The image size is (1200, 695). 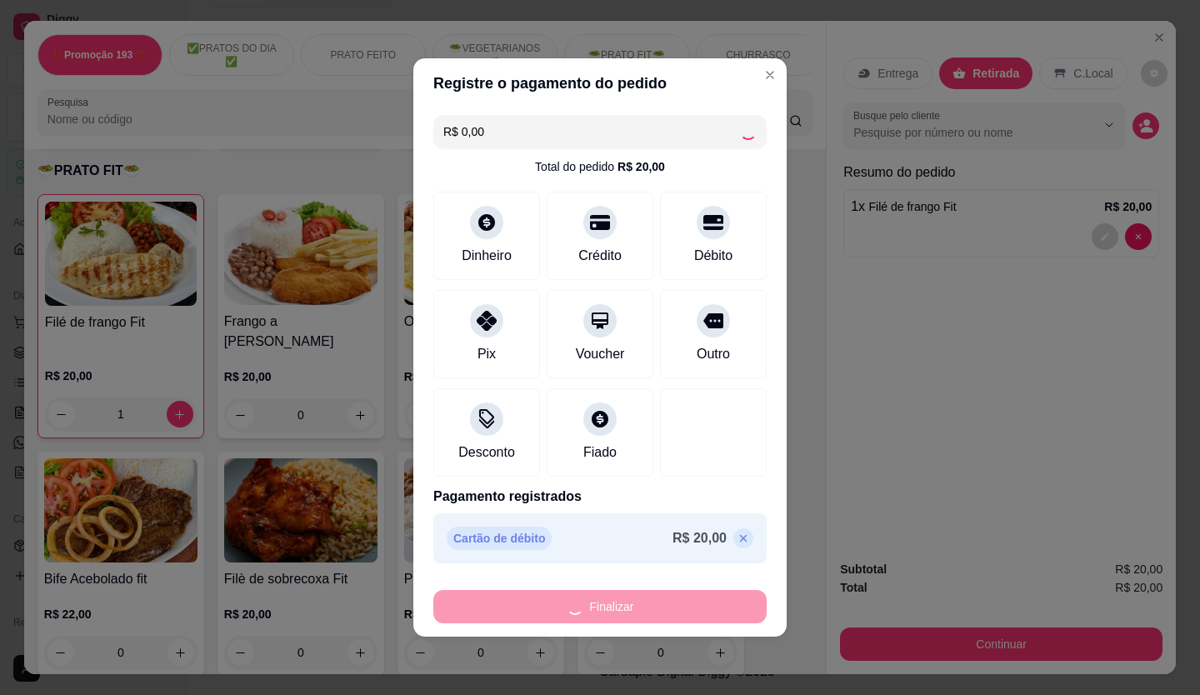 I want to click on div: Pix, so click(x=487, y=354).